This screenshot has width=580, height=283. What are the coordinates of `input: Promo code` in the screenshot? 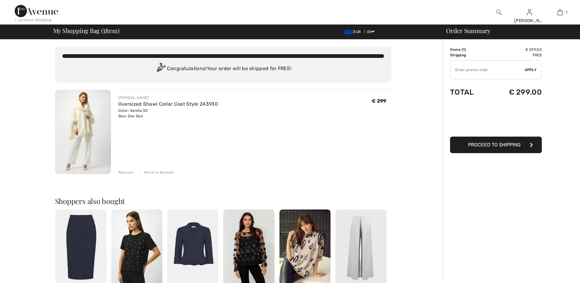 It's located at (487, 70).